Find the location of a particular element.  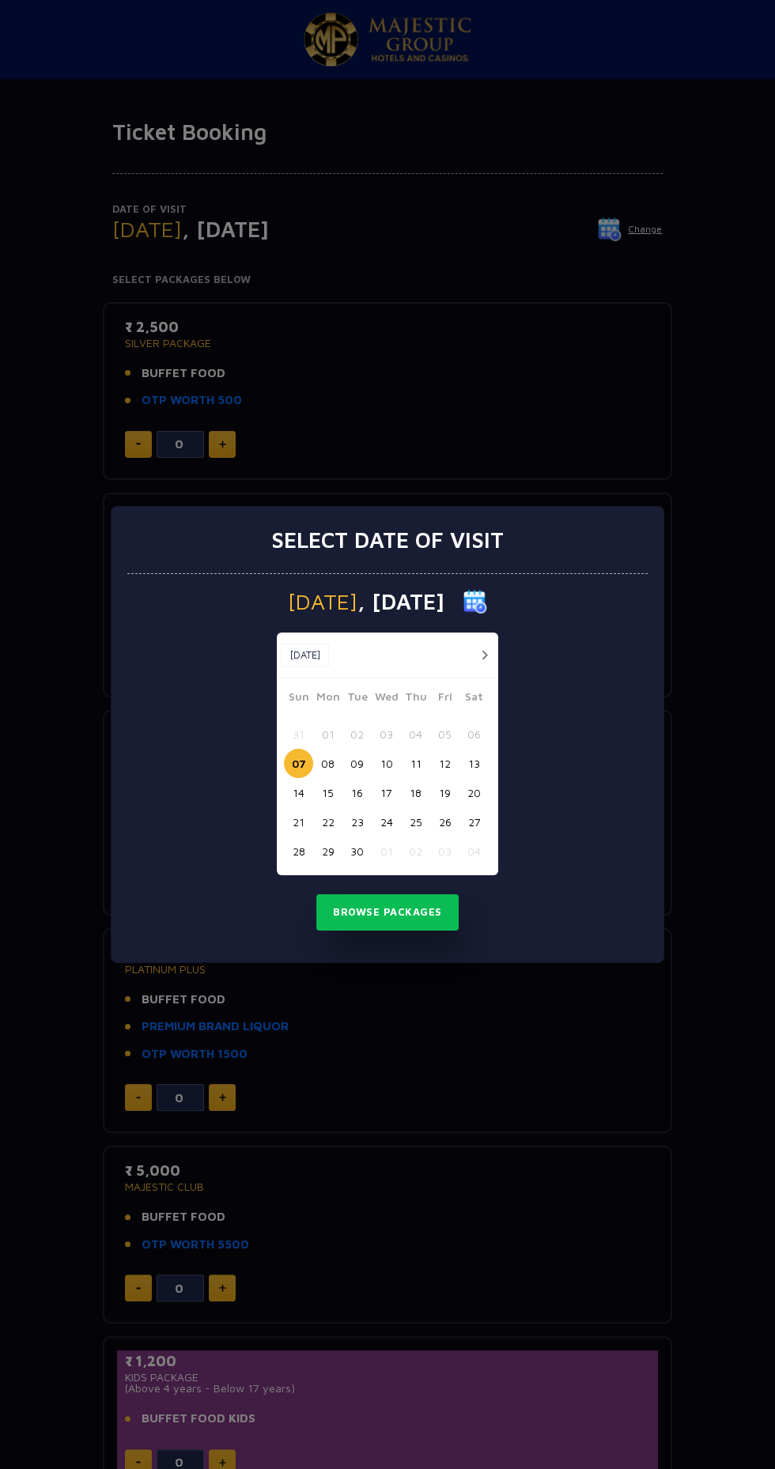

button: 19 is located at coordinates (444, 792).